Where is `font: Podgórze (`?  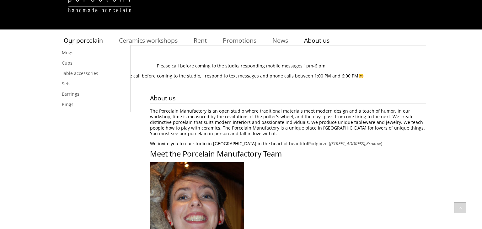
font: Podgórze ( is located at coordinates (319, 143).